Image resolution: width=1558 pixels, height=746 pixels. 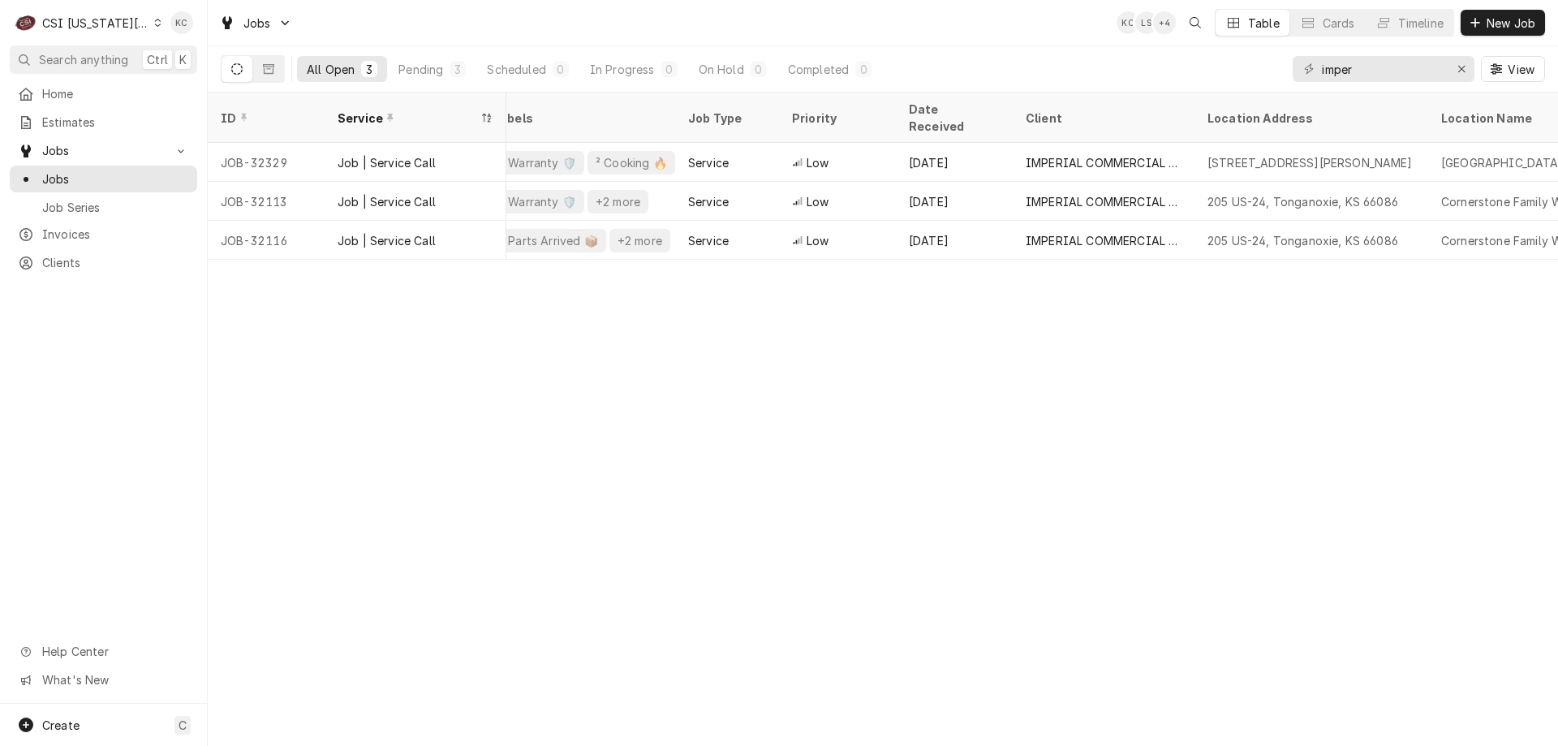 What do you see at coordinates (836, 118) in the screenshot?
I see `div: Priority` at bounding box center [836, 118].